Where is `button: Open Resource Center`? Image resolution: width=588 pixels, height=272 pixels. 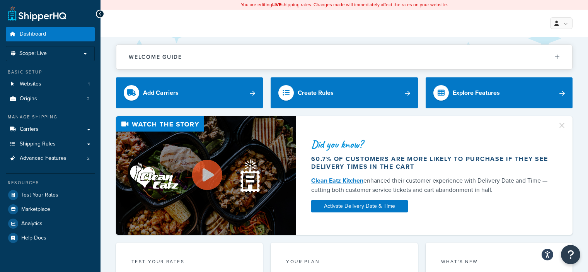 button: Open Resource Center is located at coordinates (571, 254).